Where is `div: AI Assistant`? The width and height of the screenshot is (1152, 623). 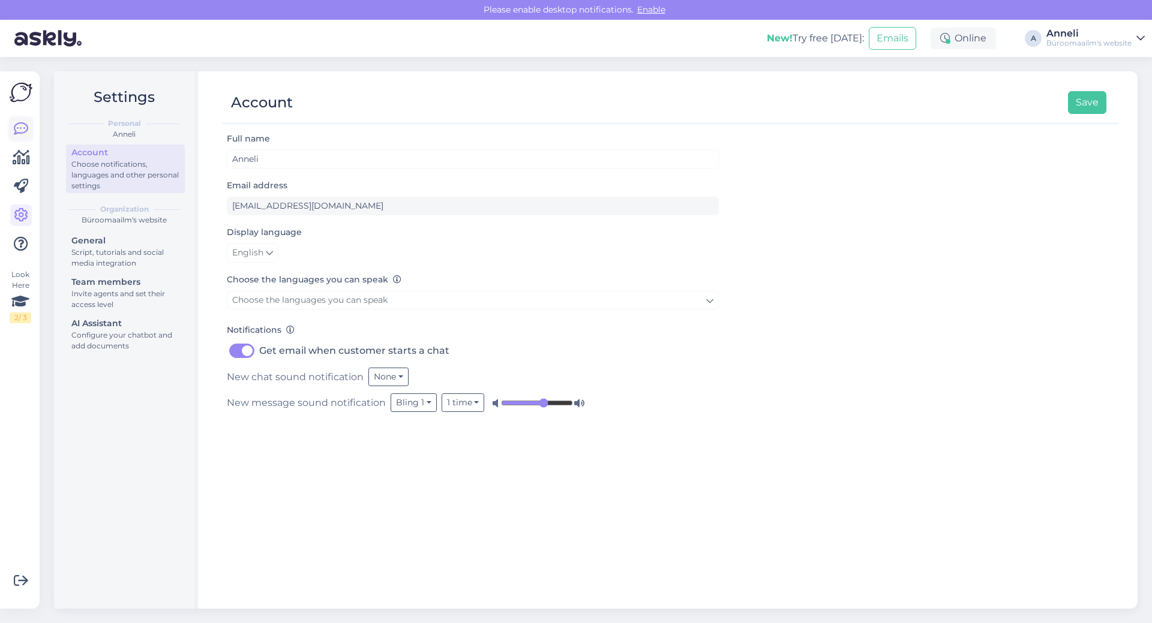
div: AI Assistant is located at coordinates (125, 323).